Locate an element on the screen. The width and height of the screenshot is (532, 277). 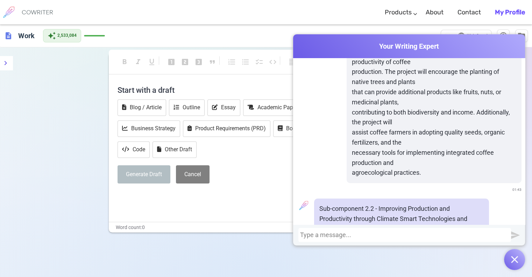
span: looks_3 is located at coordinates (199, 62).